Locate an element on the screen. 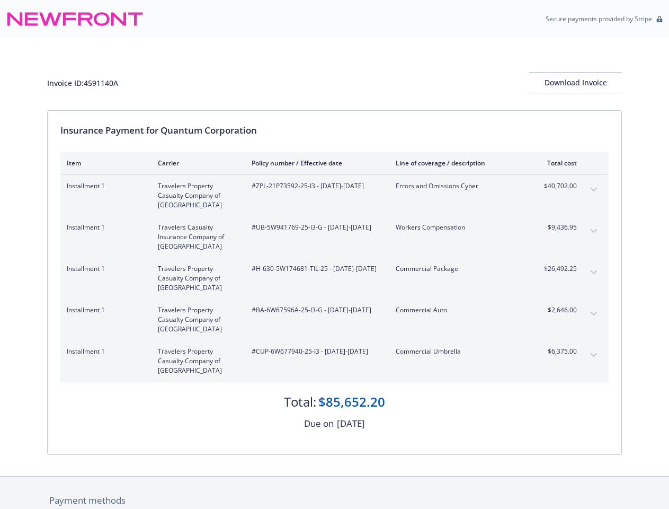 Image resolution: width=669 pixels, height=509 pixels. div: Invoice ID: 4591140A is located at coordinates (83, 83).